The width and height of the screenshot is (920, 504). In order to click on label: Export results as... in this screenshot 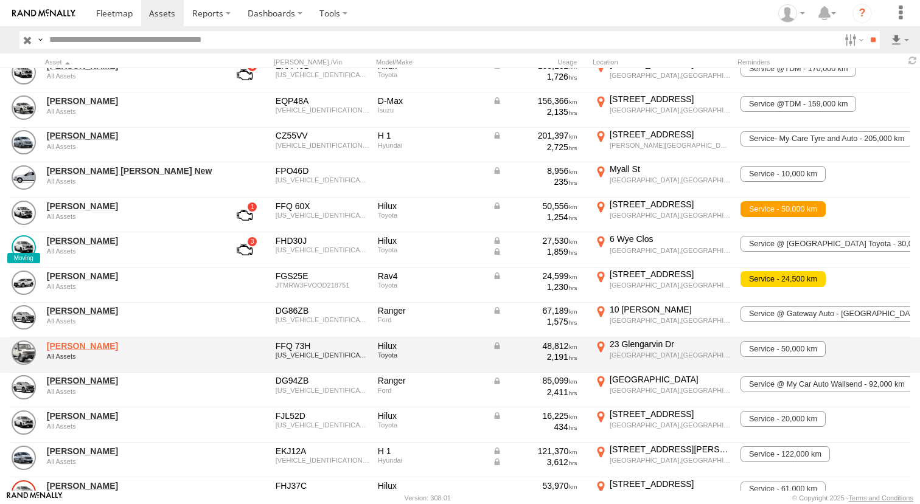, I will do `click(900, 40)`.